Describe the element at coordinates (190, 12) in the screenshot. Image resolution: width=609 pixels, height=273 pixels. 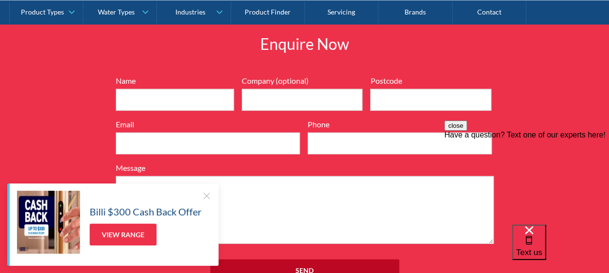
I see `div: Industries` at that location.